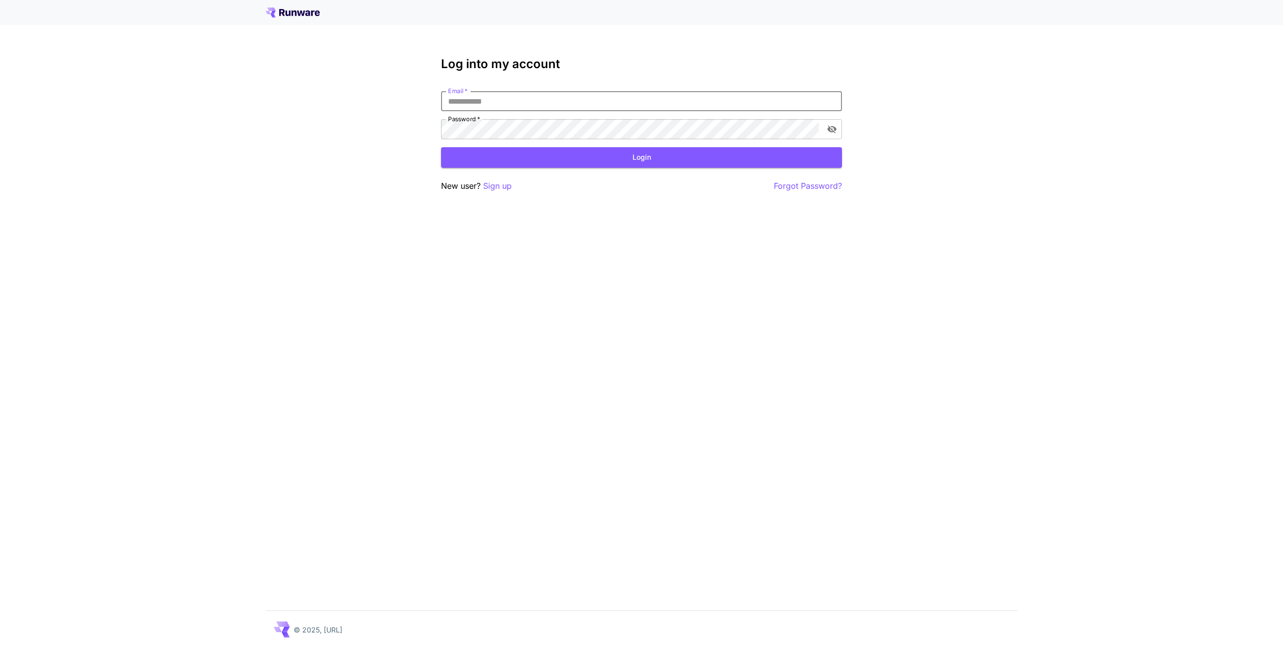 Image resolution: width=1283 pixels, height=648 pixels. Describe the element at coordinates (476, 186) in the screenshot. I see `p: New user?` at that location.